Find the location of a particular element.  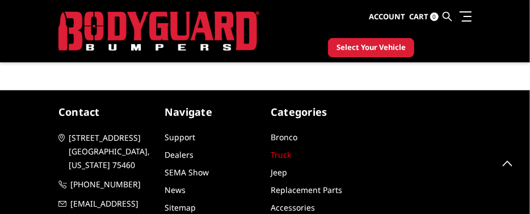

span: 0 is located at coordinates (434, 16).